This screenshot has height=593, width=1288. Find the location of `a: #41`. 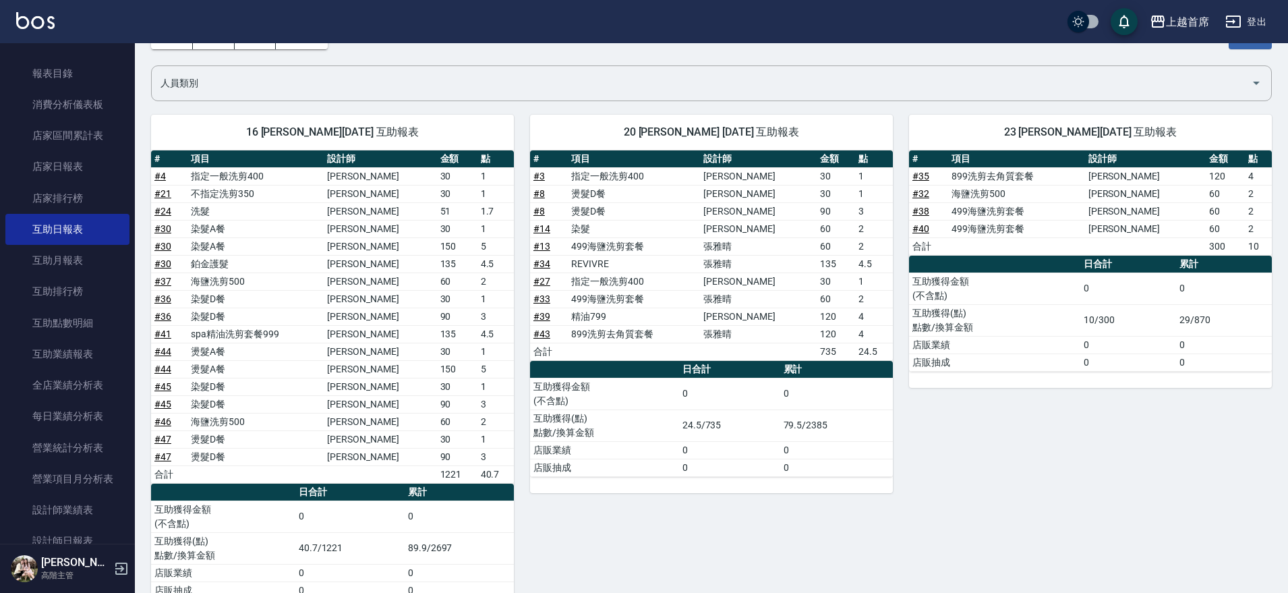

a: #41 is located at coordinates (162, 334).